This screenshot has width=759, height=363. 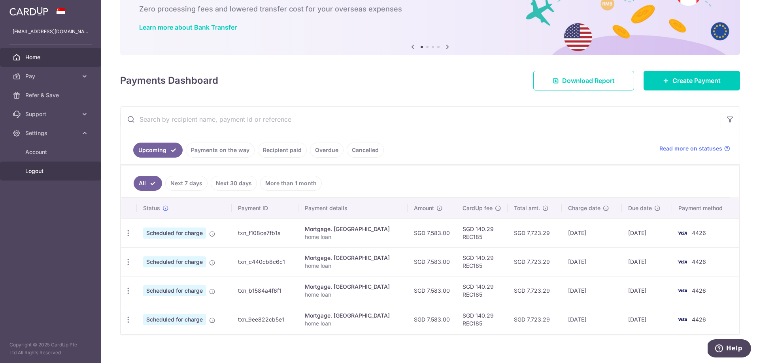 What do you see at coordinates (169, 81) in the screenshot?
I see `h4: Payments Dashboard` at bounding box center [169, 81].